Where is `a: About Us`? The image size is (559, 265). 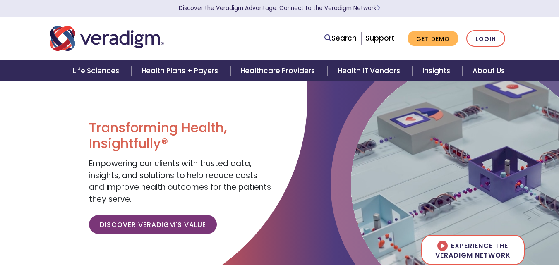 a: About Us is located at coordinates (488, 71).